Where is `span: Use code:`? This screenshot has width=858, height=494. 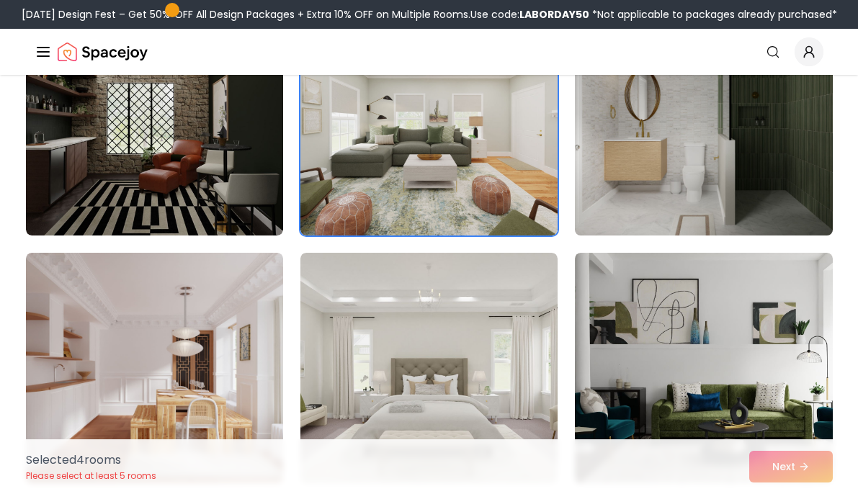 span: Use code: is located at coordinates (530, 14).